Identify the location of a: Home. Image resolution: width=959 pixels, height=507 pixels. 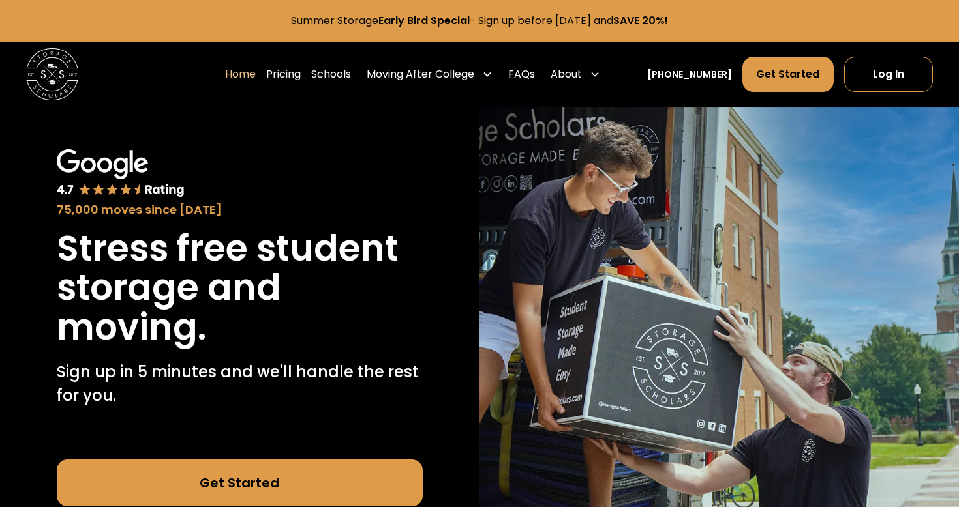
(240, 74).